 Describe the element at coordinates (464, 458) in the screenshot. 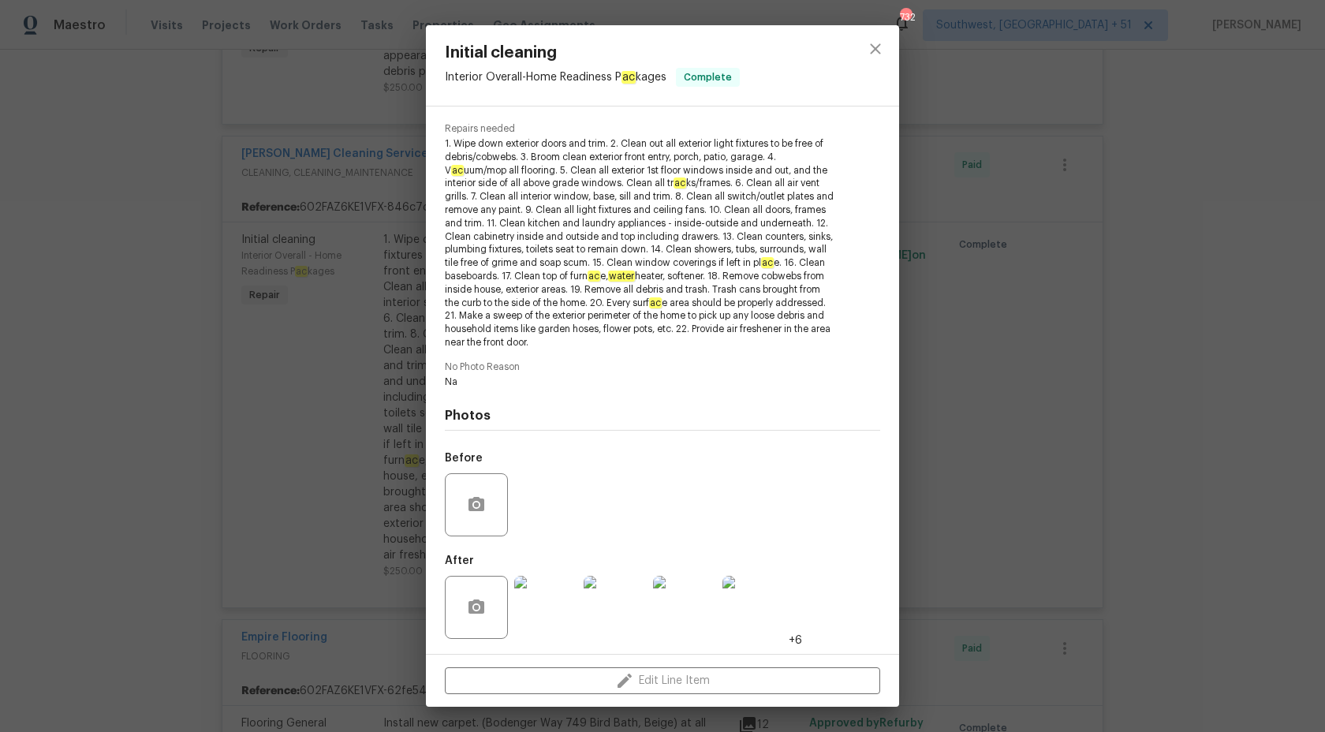

I see `h5: Before` at that location.